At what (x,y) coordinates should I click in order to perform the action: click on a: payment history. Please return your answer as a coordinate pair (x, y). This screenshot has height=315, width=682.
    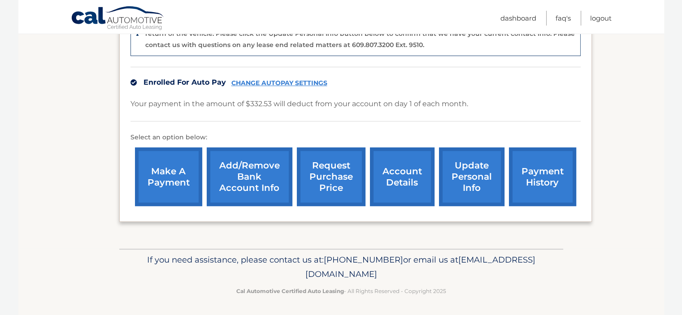
    Looking at the image, I should click on (542, 177).